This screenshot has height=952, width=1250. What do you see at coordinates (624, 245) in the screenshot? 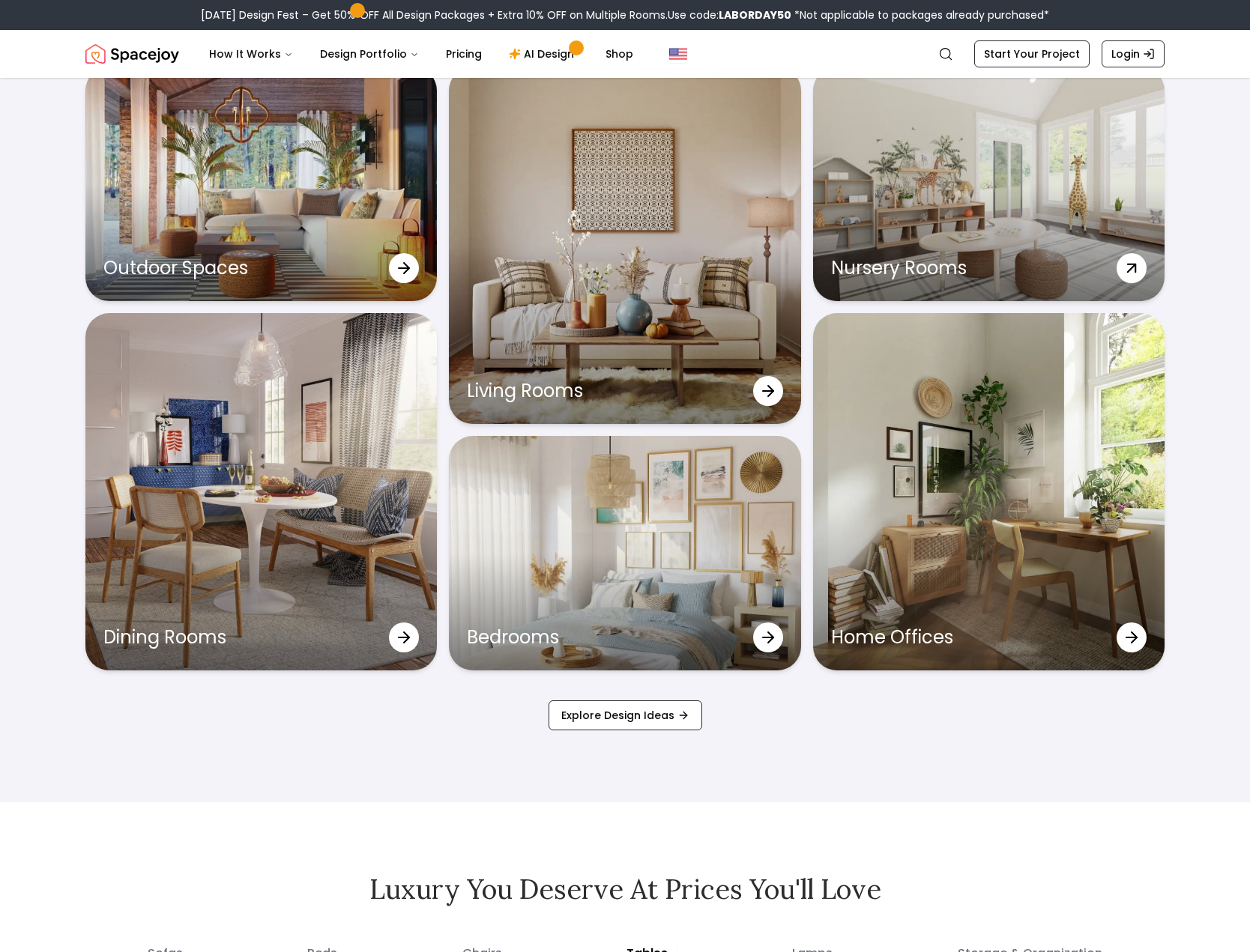
I see `a: Living RoomsLiving Rooms` at bounding box center [624, 245].